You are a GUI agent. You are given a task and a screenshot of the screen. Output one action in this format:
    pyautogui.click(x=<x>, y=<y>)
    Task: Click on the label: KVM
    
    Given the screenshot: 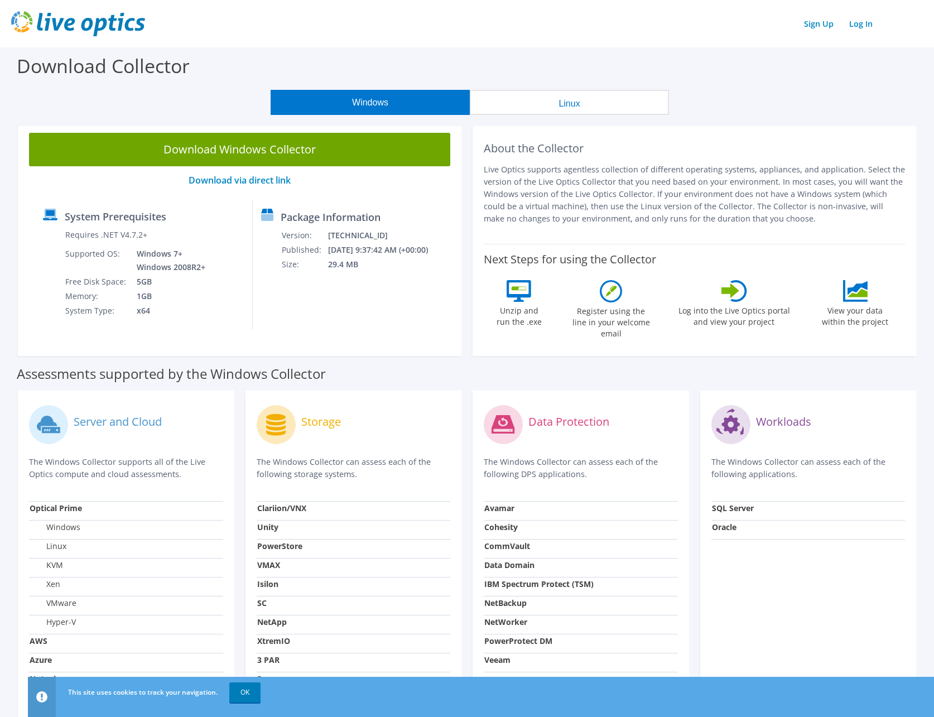 What is the action you would take?
    pyautogui.click(x=46, y=565)
    